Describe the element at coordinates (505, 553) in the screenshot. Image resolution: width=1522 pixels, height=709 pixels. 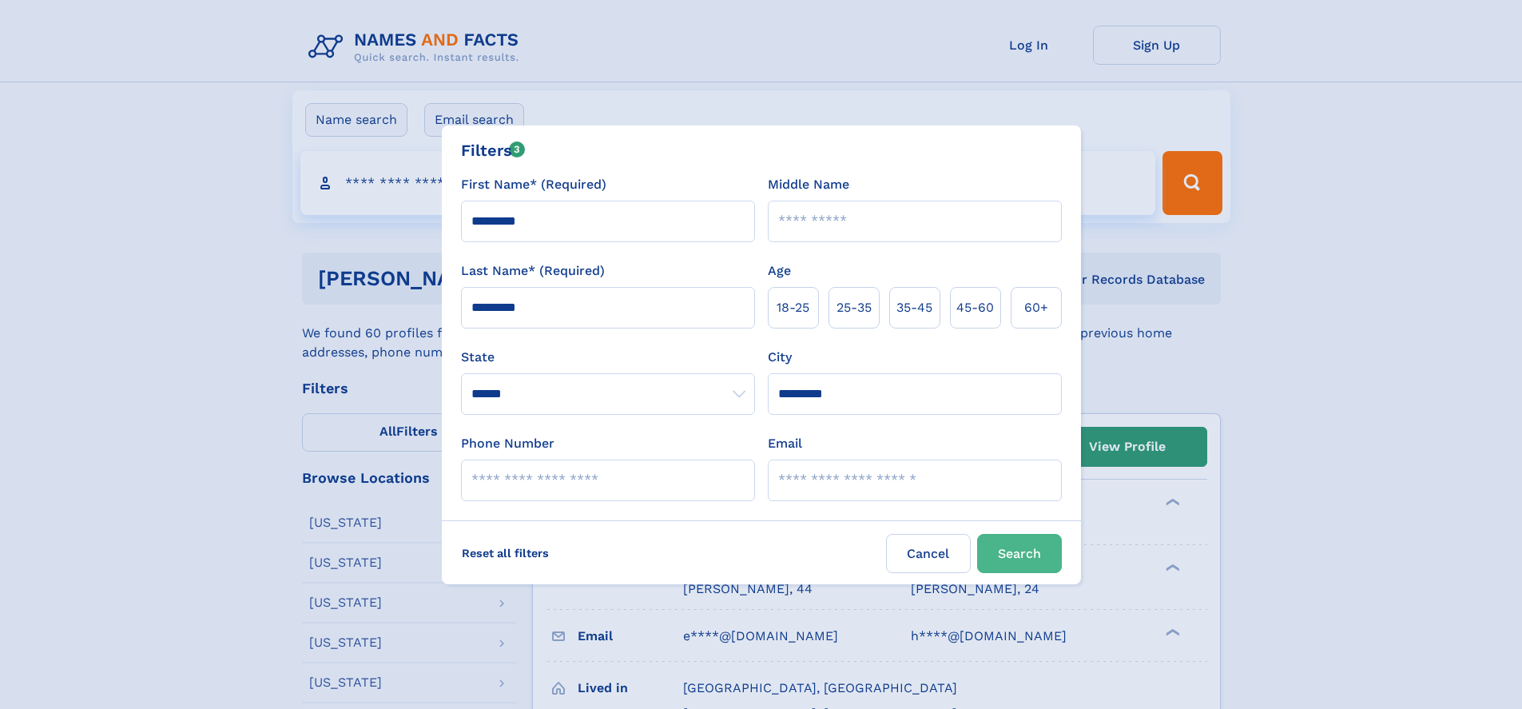
I see `label: Reset all filters` at that location.